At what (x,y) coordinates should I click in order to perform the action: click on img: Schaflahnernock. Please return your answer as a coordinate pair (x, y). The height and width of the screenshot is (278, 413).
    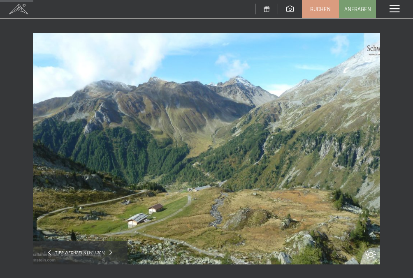
    Looking at the image, I should click on (207, 149).